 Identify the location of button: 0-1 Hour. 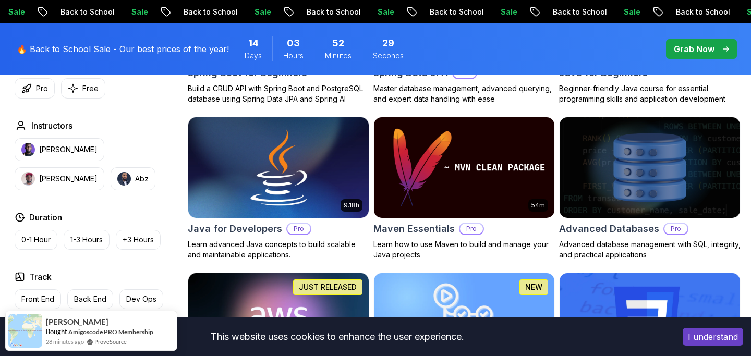
(36, 240).